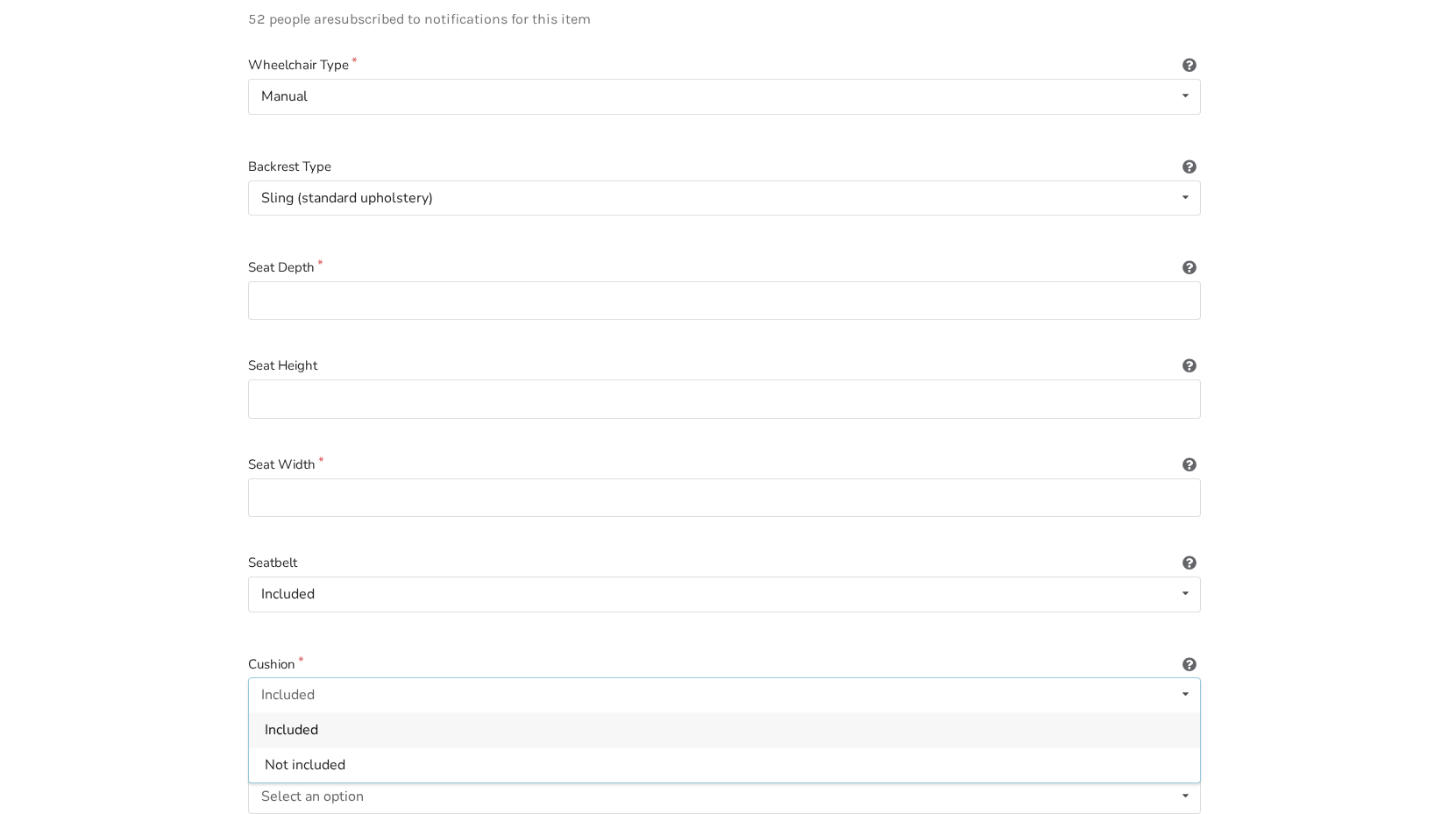 The height and width of the screenshot is (814, 1449). What do you see at coordinates (724, 664) in the screenshot?
I see `label: Cushion` at bounding box center [724, 664].